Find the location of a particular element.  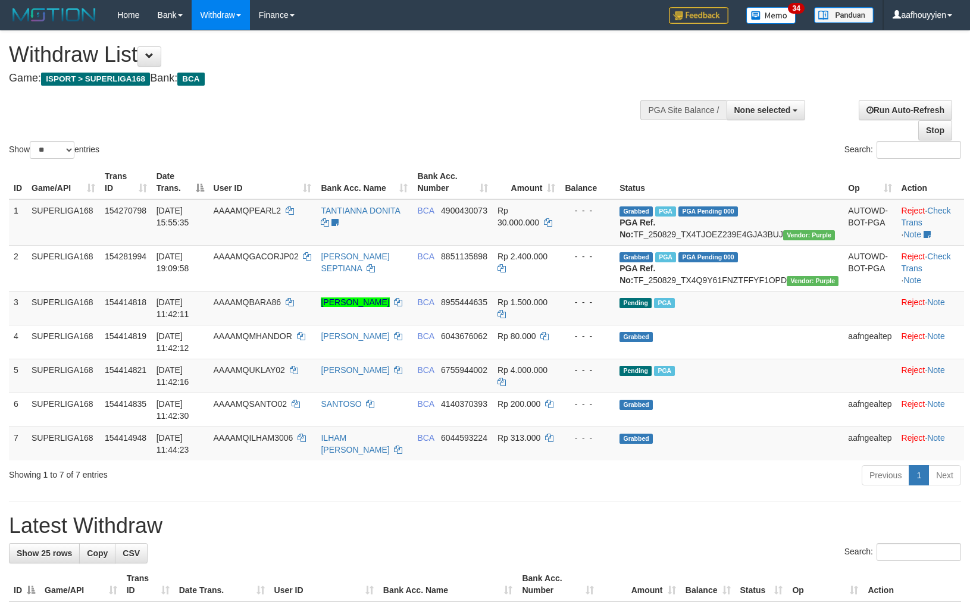

img: panduan.png is located at coordinates (844, 15).